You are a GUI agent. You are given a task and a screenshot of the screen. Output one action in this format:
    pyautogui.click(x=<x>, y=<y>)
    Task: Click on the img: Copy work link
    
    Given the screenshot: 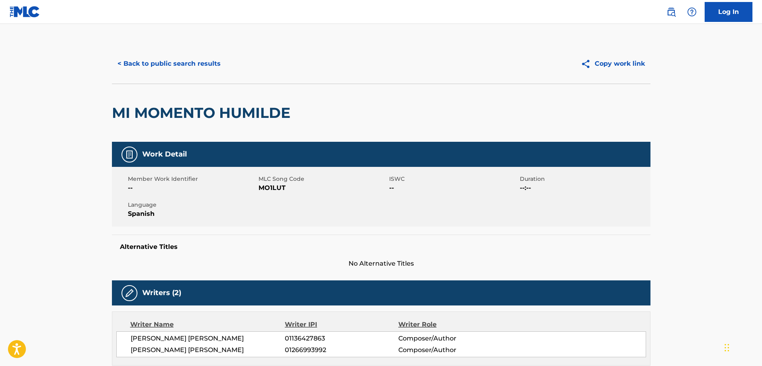 What is the action you would take?
    pyautogui.click(x=587, y=64)
    